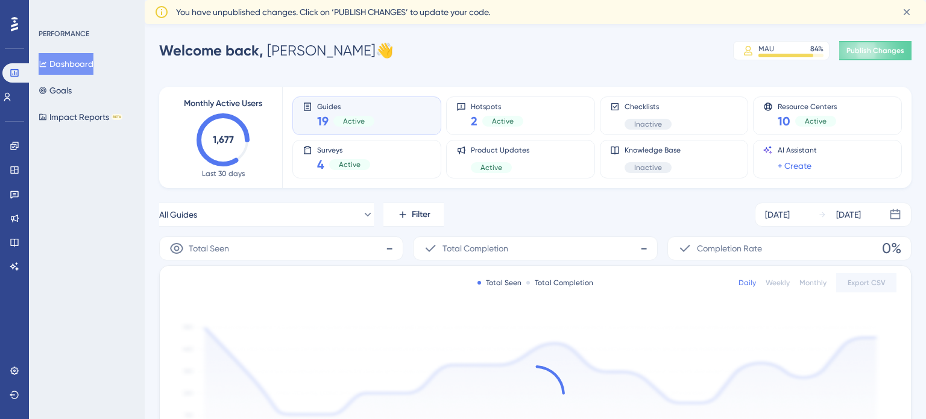 This screenshot has height=419, width=926. What do you see at coordinates (766, 49) in the screenshot?
I see `div: MAU` at bounding box center [766, 49].